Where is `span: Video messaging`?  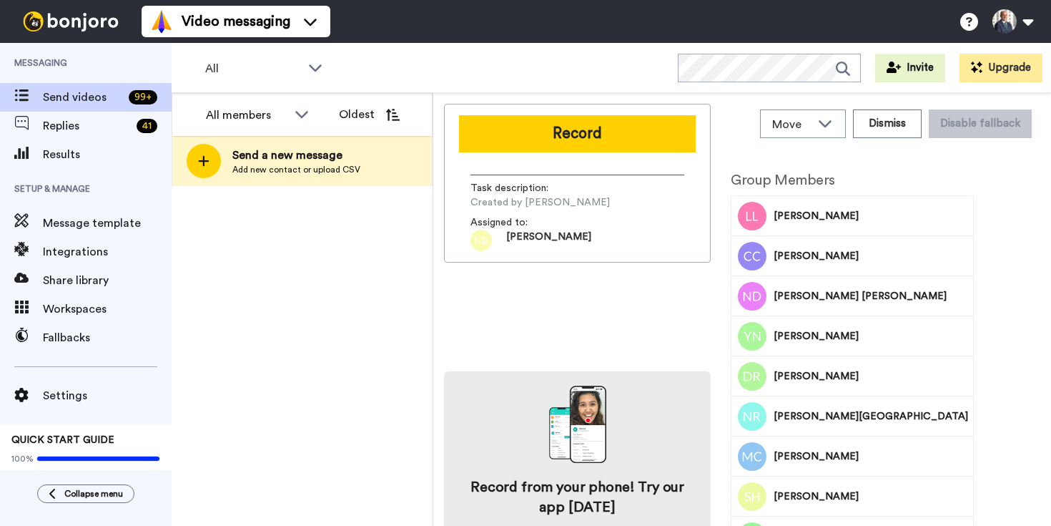
span: Video messaging is located at coordinates (236, 21).